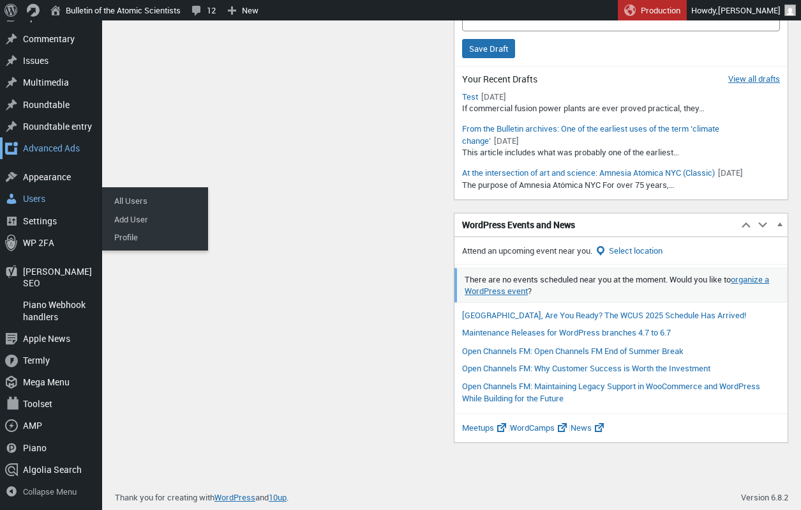 The image size is (801, 510). What do you see at coordinates (628, 251) in the screenshot?
I see `button: Select location` at bounding box center [628, 251].